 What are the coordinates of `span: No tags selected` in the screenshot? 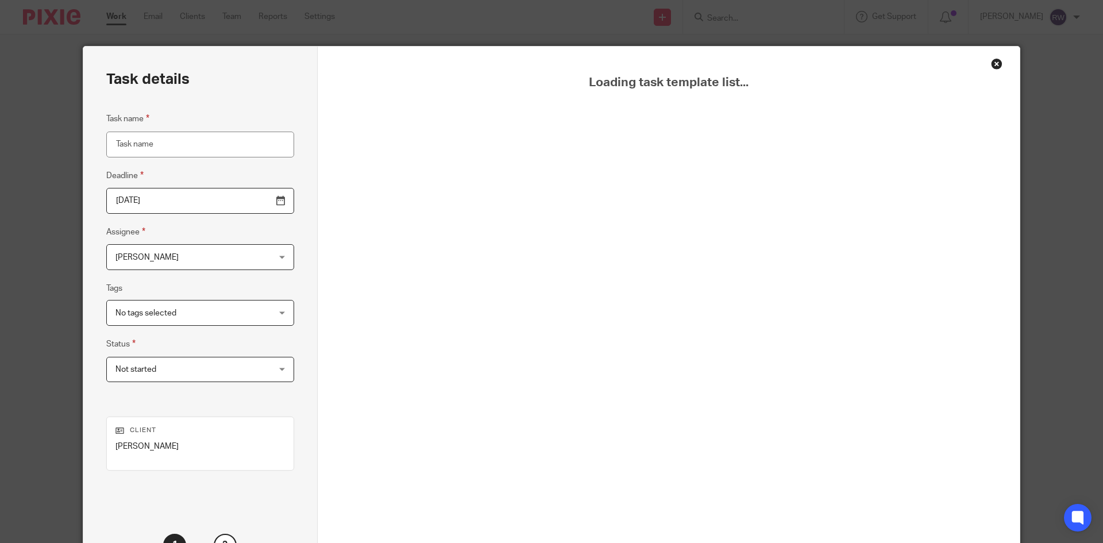 It's located at (146, 313).